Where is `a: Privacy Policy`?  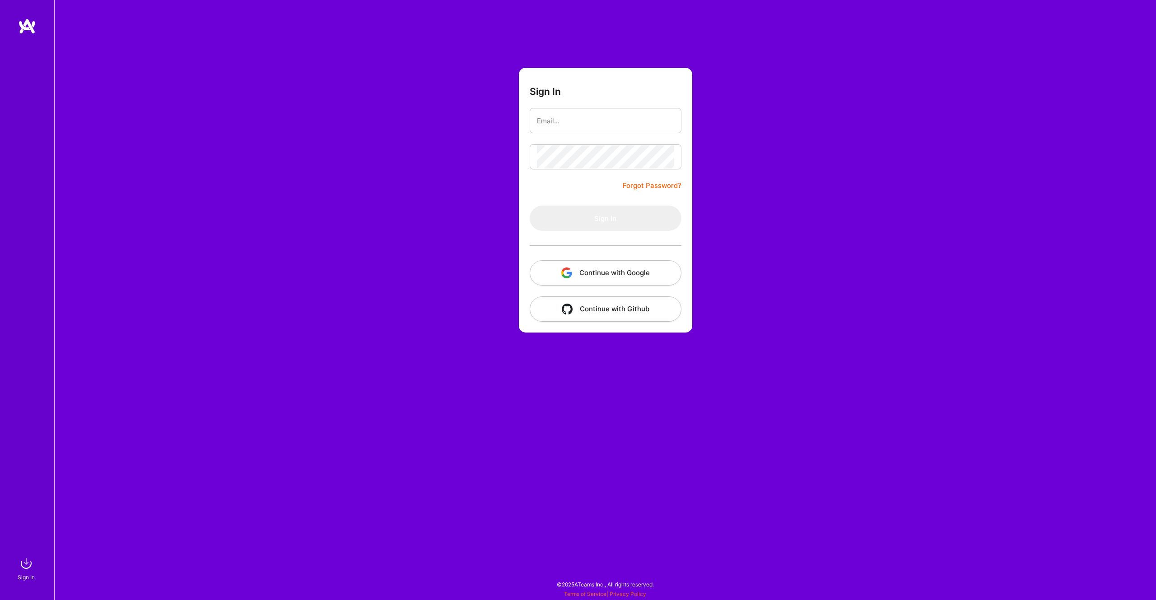 a: Privacy Policy is located at coordinates (628, 594).